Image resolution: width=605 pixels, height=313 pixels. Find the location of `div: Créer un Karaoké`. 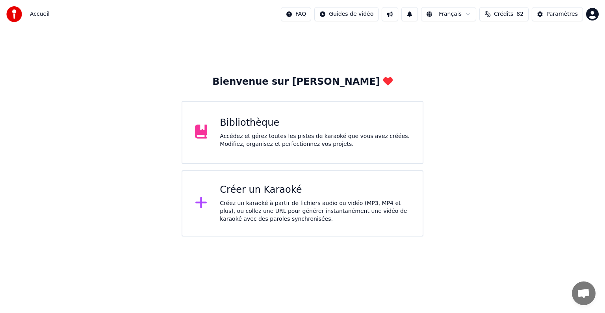

div: Créer un Karaoké is located at coordinates (315, 190).